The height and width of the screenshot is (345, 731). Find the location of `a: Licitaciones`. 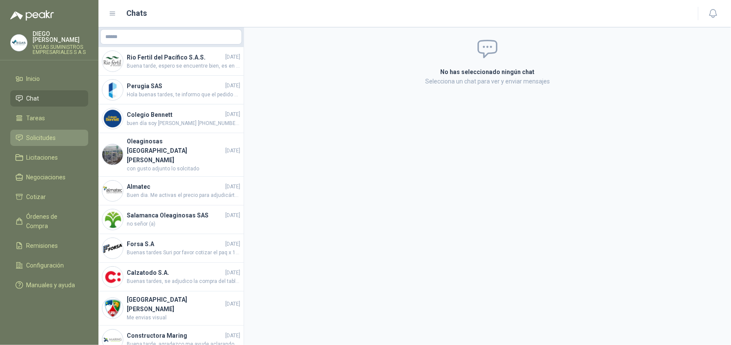

a: Licitaciones is located at coordinates (49, 158).